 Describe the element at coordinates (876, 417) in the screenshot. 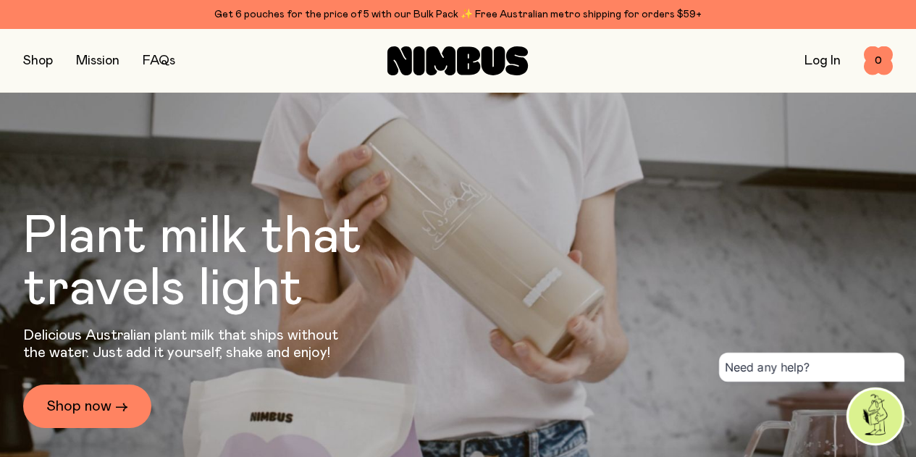

I see `img: agent` at that location.